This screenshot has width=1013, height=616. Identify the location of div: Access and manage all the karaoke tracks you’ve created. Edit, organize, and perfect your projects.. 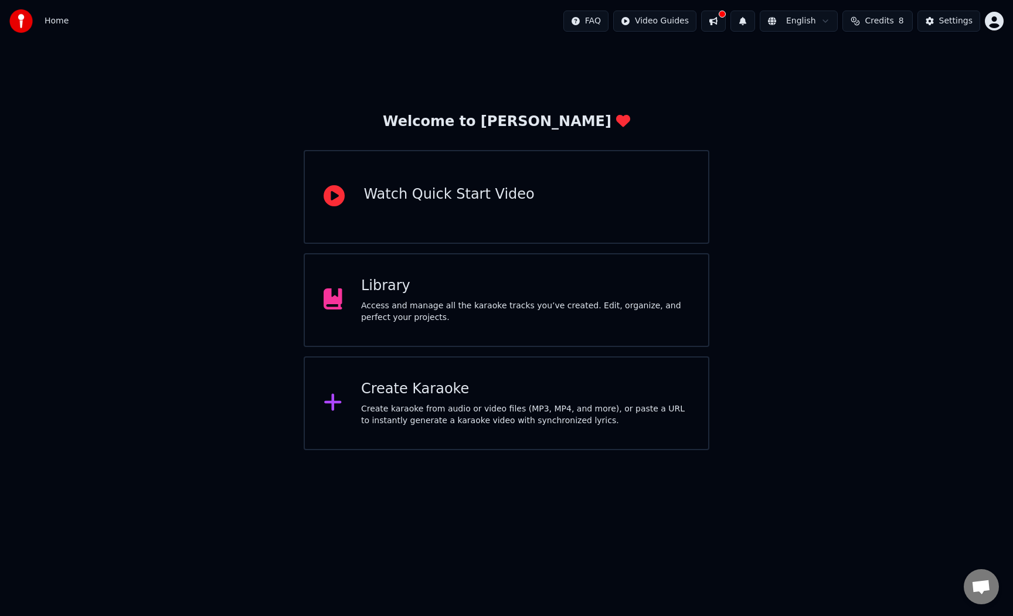
(525, 312).